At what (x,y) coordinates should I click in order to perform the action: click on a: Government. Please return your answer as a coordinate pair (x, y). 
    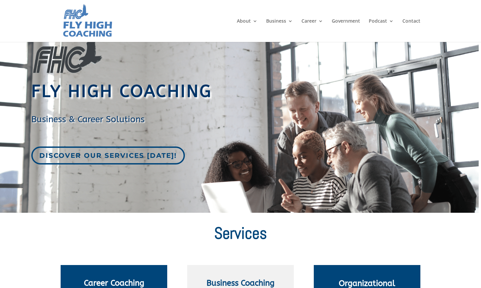
    Looking at the image, I should click on (346, 30).